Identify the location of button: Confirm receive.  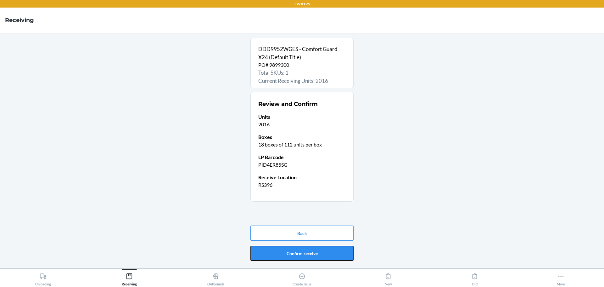
(302, 253).